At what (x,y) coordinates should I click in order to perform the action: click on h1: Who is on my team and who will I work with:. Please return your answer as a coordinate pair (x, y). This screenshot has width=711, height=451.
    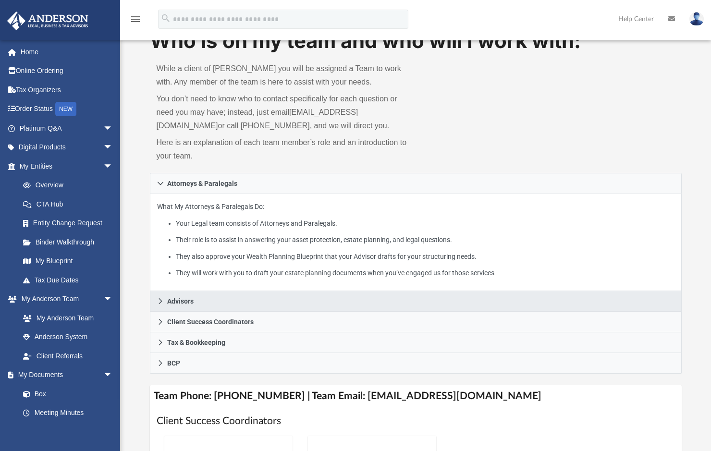
    Looking at the image, I should click on (415, 41).